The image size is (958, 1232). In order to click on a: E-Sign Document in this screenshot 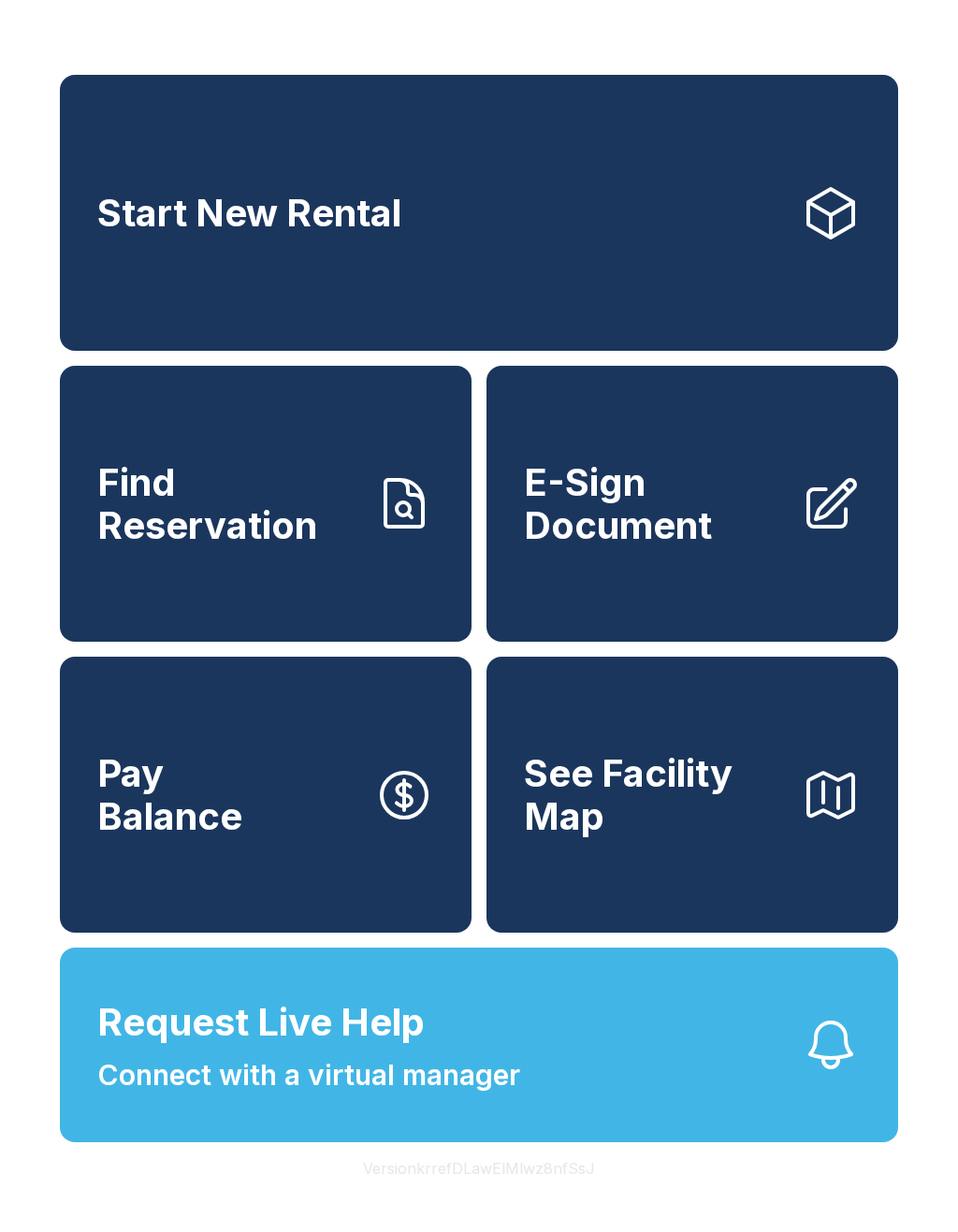, I will do `click(692, 503)`.